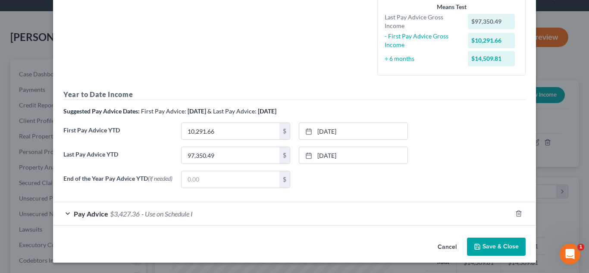  I want to click on strong: Suggested Pay Advice Dates:, so click(101, 111).